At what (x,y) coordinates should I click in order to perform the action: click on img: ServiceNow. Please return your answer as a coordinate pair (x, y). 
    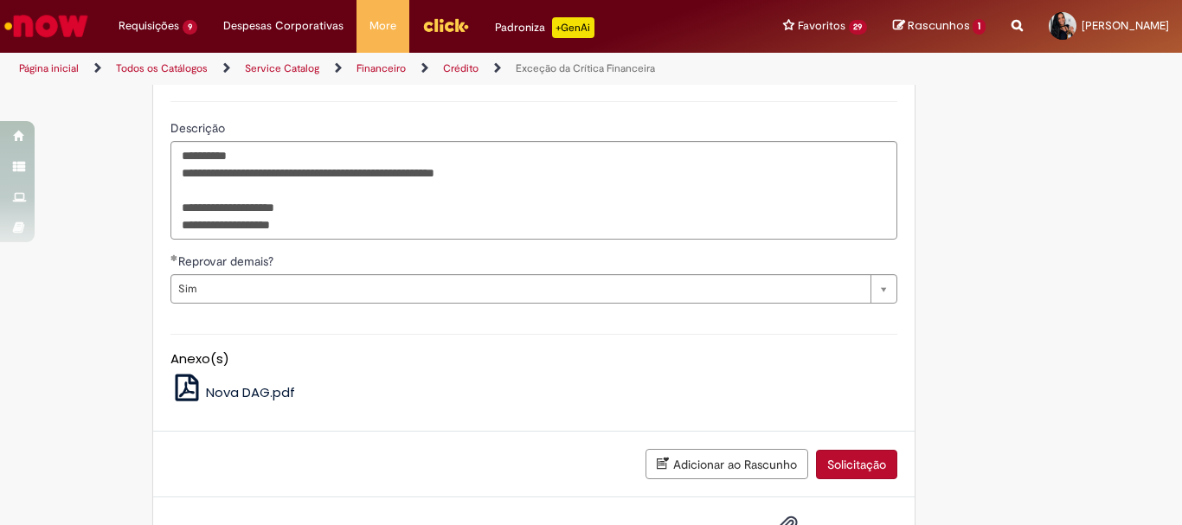
    Looking at the image, I should click on (46, 26).